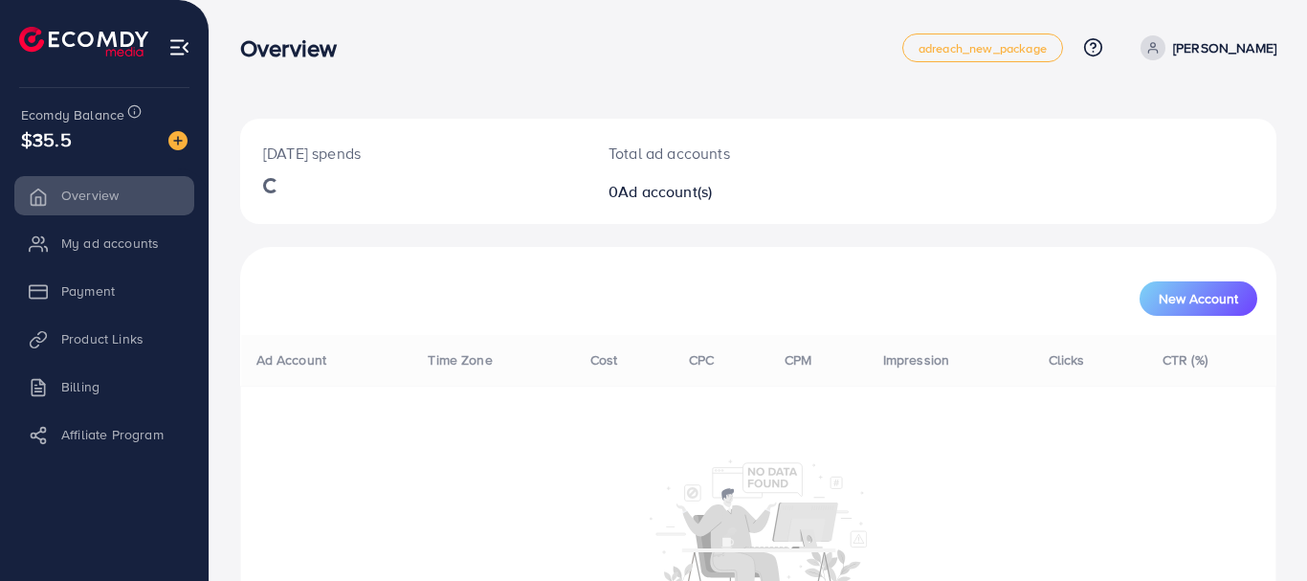 The width and height of the screenshot is (1307, 581). What do you see at coordinates (83, 41) in the screenshot?
I see `img: logo` at bounding box center [83, 41].